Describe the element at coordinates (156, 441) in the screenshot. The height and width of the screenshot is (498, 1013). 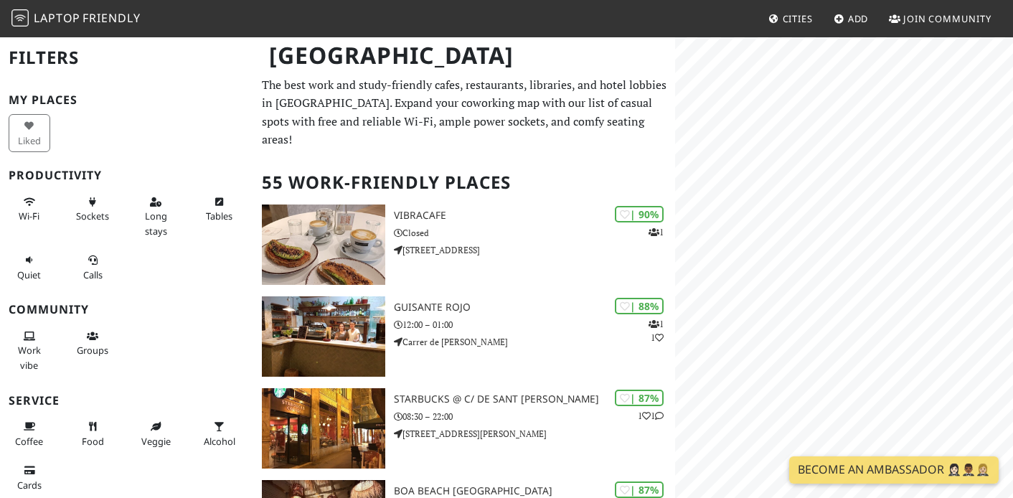
I see `span: Veggie` at that location.